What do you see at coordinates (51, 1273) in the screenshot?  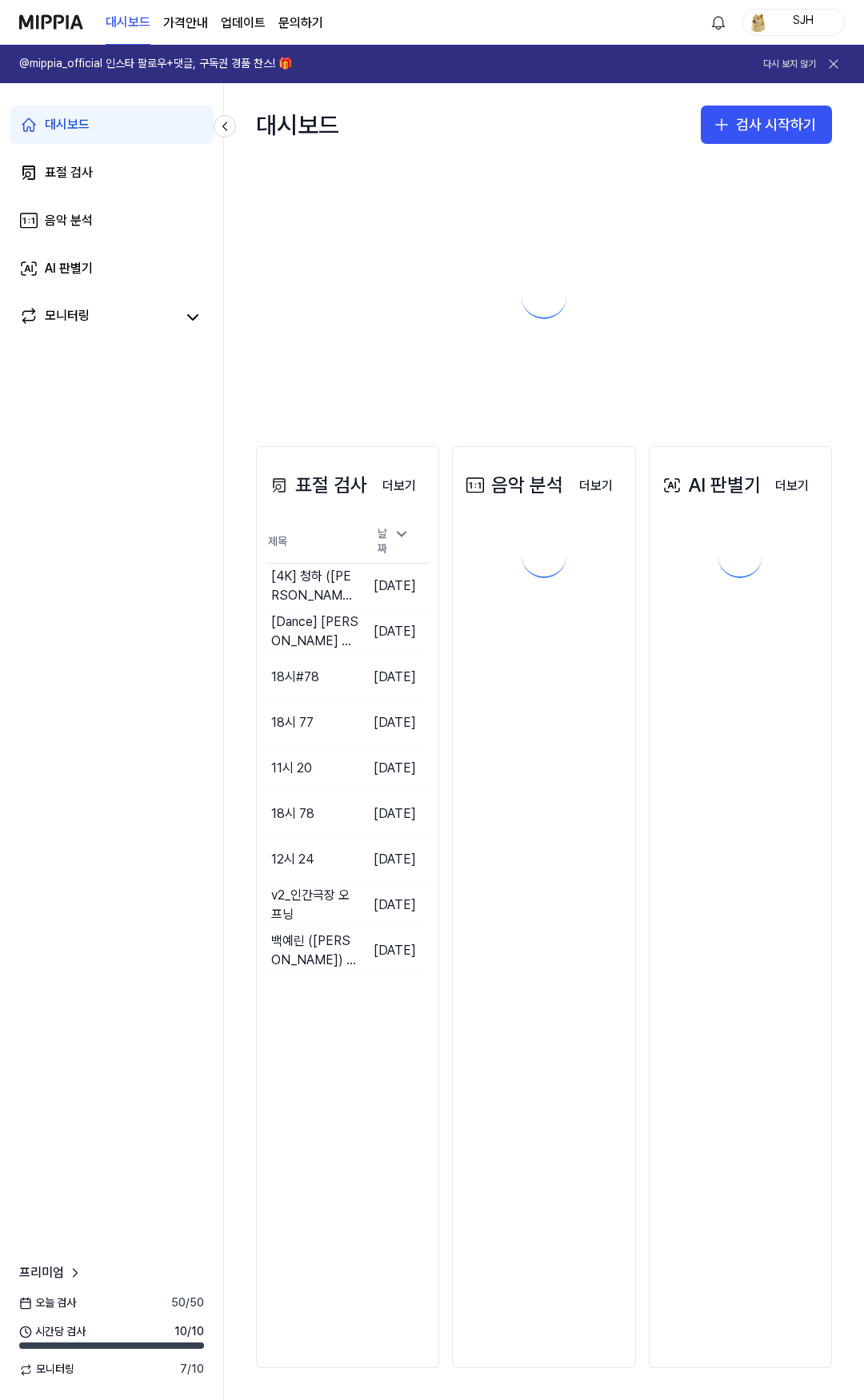 I see `a: 프리미엄` at bounding box center [51, 1273].